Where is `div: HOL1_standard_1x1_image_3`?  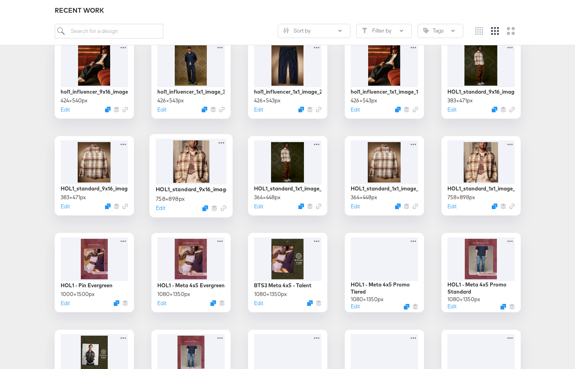
div: HOL1_standard_1x1_image_3 is located at coordinates (288, 188).